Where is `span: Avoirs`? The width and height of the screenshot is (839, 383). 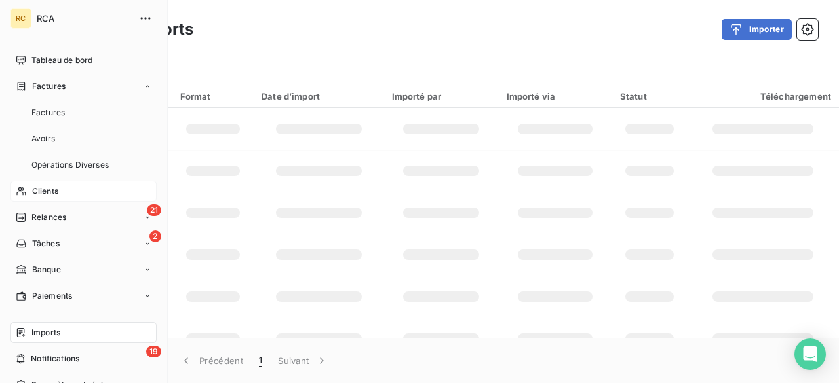 span: Avoirs is located at coordinates (43, 139).